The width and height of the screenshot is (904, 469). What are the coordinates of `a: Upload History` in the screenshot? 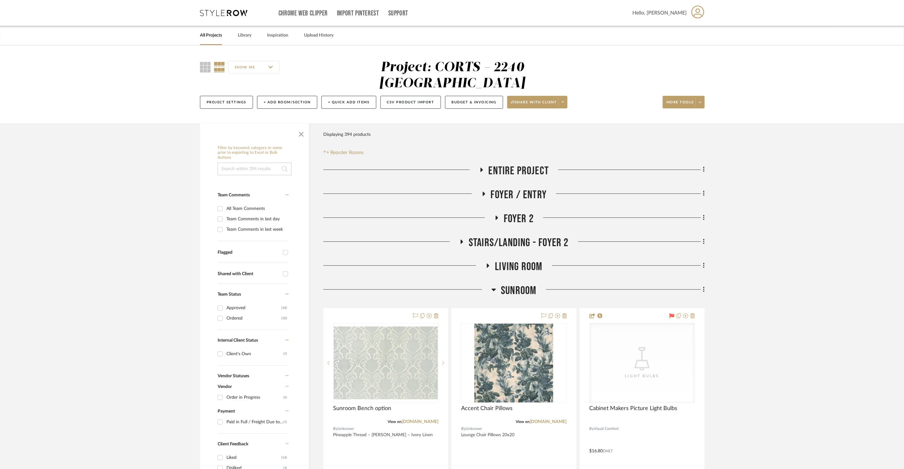 It's located at (319, 35).